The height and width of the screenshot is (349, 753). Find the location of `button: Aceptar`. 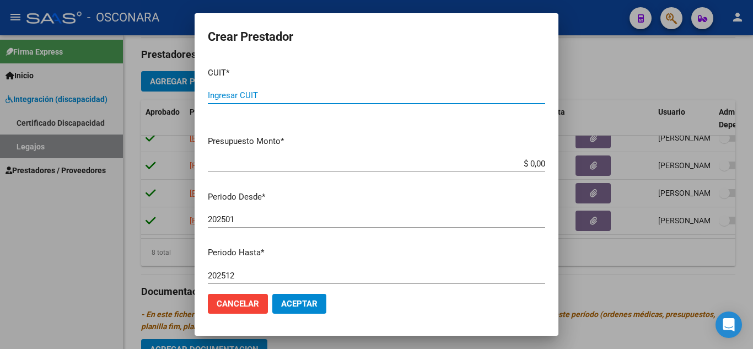

button: Aceptar is located at coordinates (300, 304).